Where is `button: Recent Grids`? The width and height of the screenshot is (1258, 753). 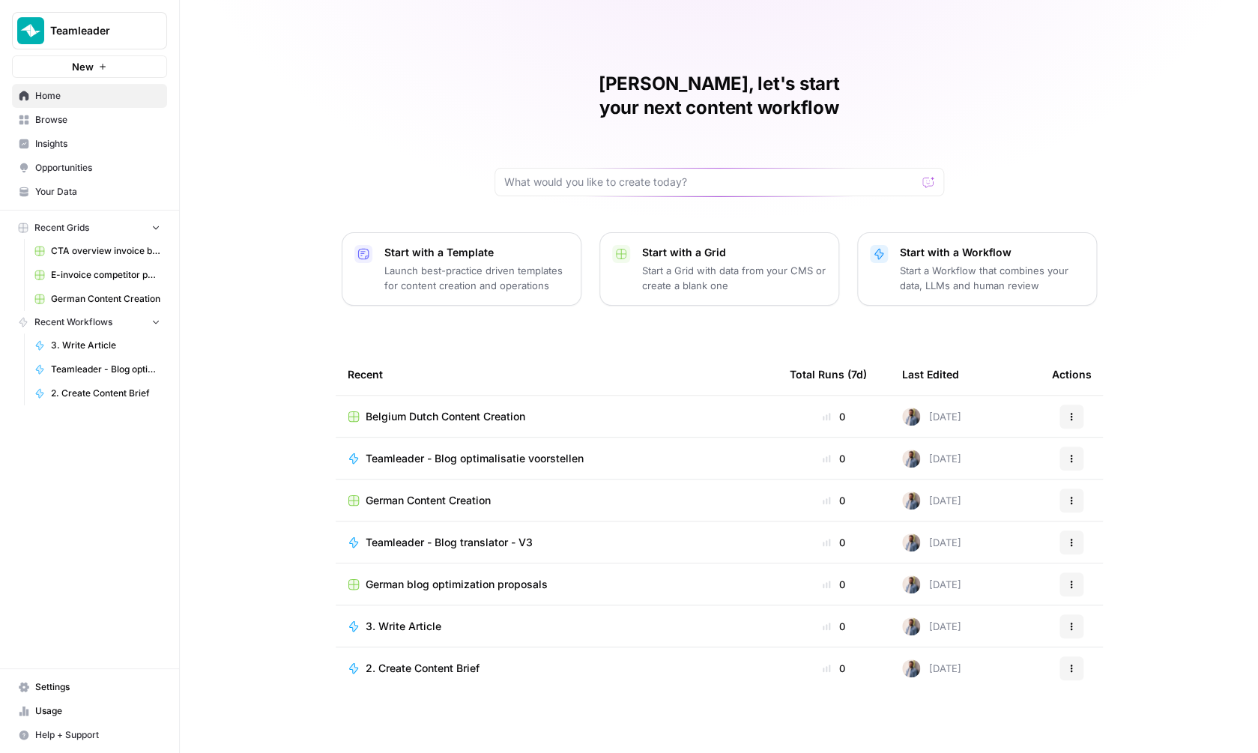
button: Recent Grids is located at coordinates (89, 228).